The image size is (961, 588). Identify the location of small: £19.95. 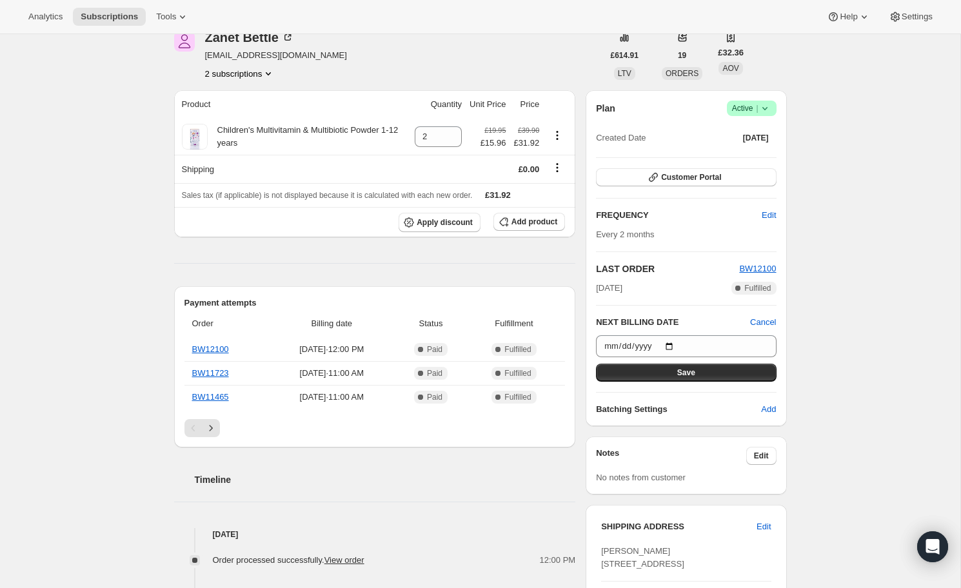
(495, 130).